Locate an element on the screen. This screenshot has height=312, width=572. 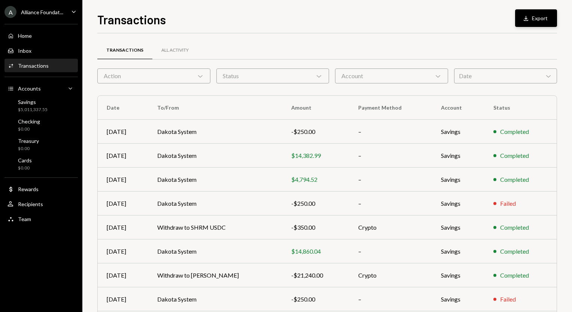
th: Account is located at coordinates (458, 108).